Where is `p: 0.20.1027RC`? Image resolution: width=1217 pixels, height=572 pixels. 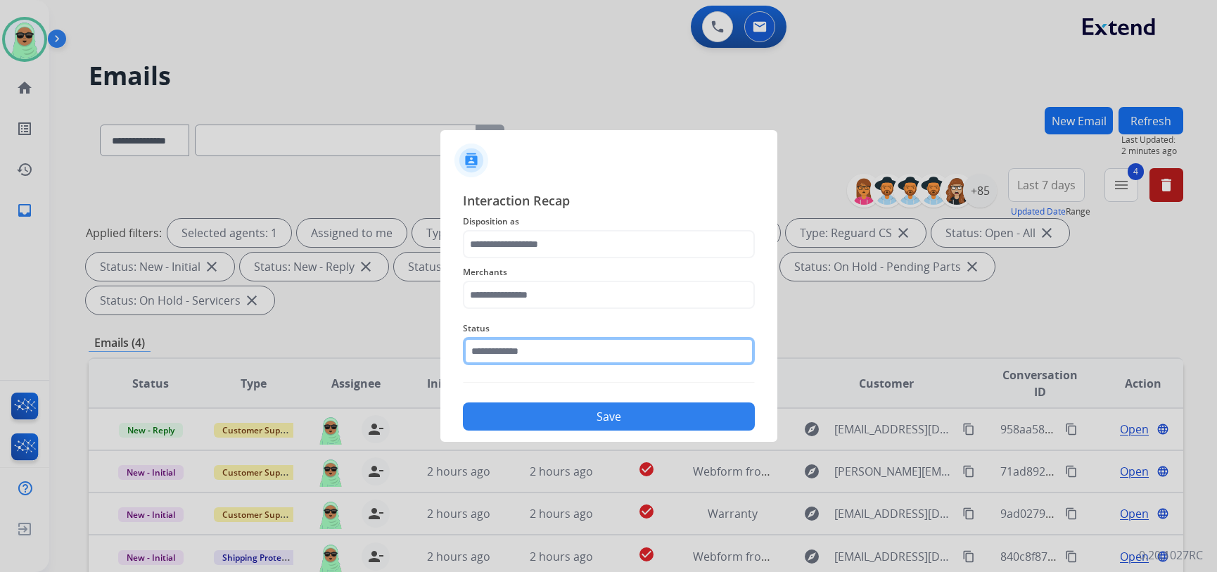 p: 0.20.1027RC is located at coordinates (1171, 555).